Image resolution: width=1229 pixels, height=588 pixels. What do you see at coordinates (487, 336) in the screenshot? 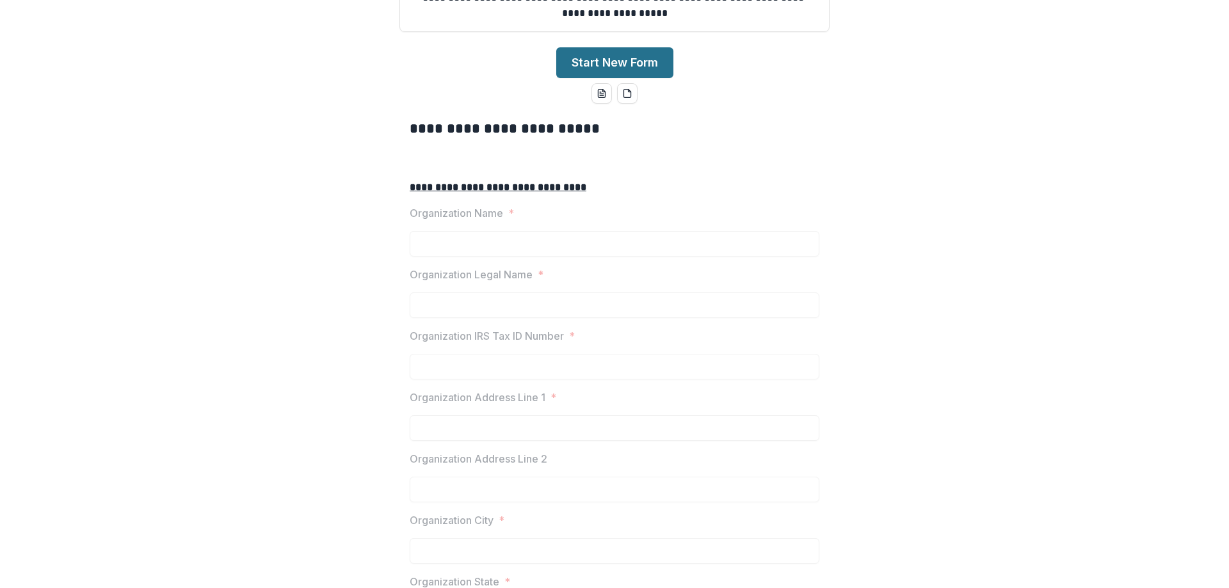
I see `p: Organization IRS Tax ID Number` at bounding box center [487, 336].